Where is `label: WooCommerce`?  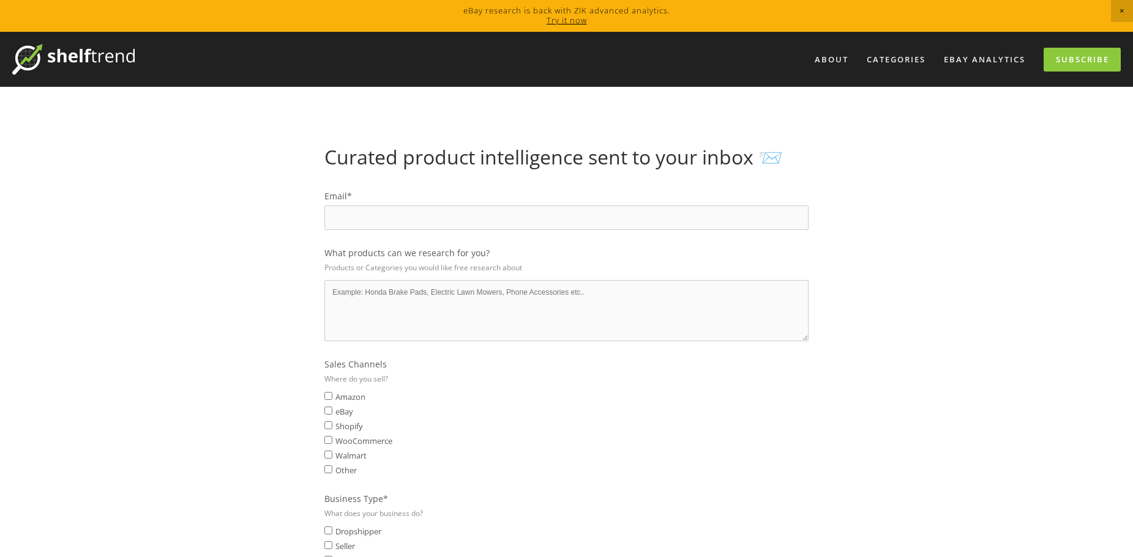 label: WooCommerce is located at coordinates (358, 441).